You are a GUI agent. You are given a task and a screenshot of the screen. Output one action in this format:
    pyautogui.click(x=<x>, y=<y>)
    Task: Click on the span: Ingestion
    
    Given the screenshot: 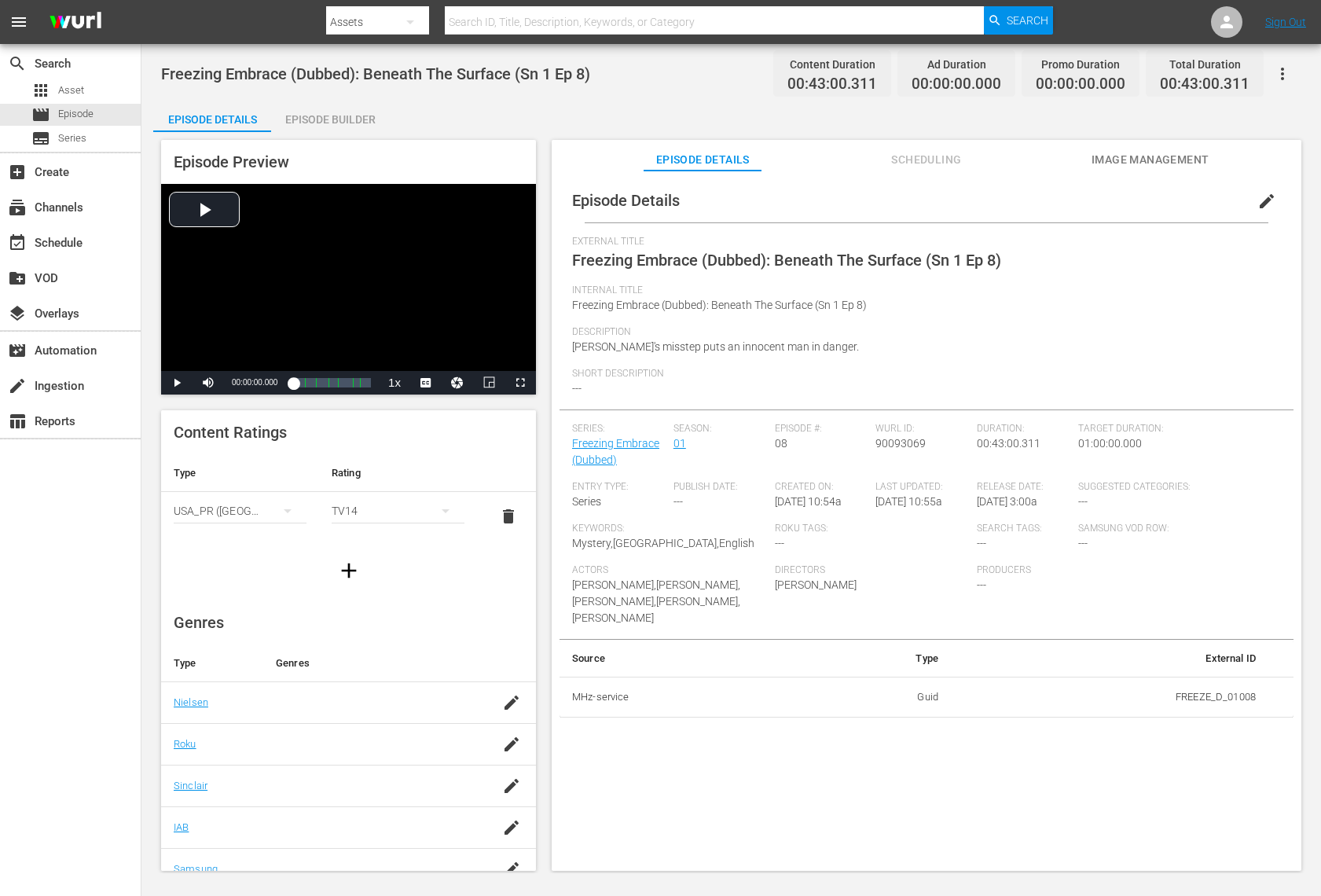 What is the action you would take?
    pyautogui.click(x=17, y=386)
    